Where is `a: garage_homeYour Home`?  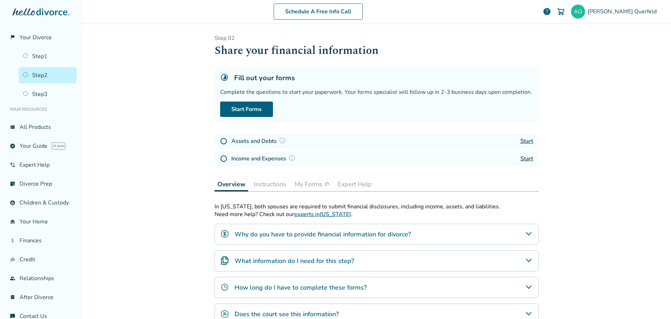 a: garage_homeYour Home is located at coordinates (41, 221).